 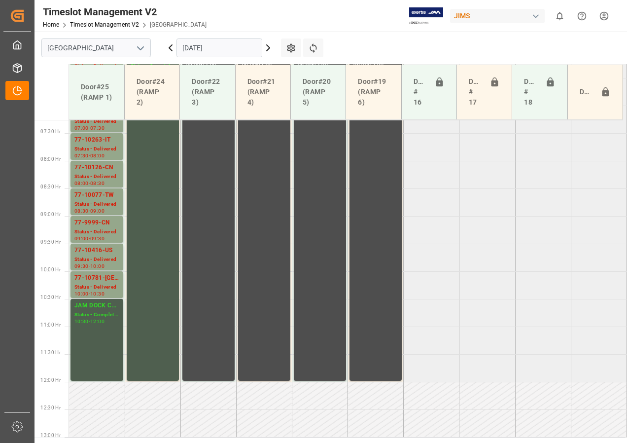 What do you see at coordinates (97, 306) in the screenshot?
I see `div: JAM DOCK CONTROL` at bounding box center [97, 306].